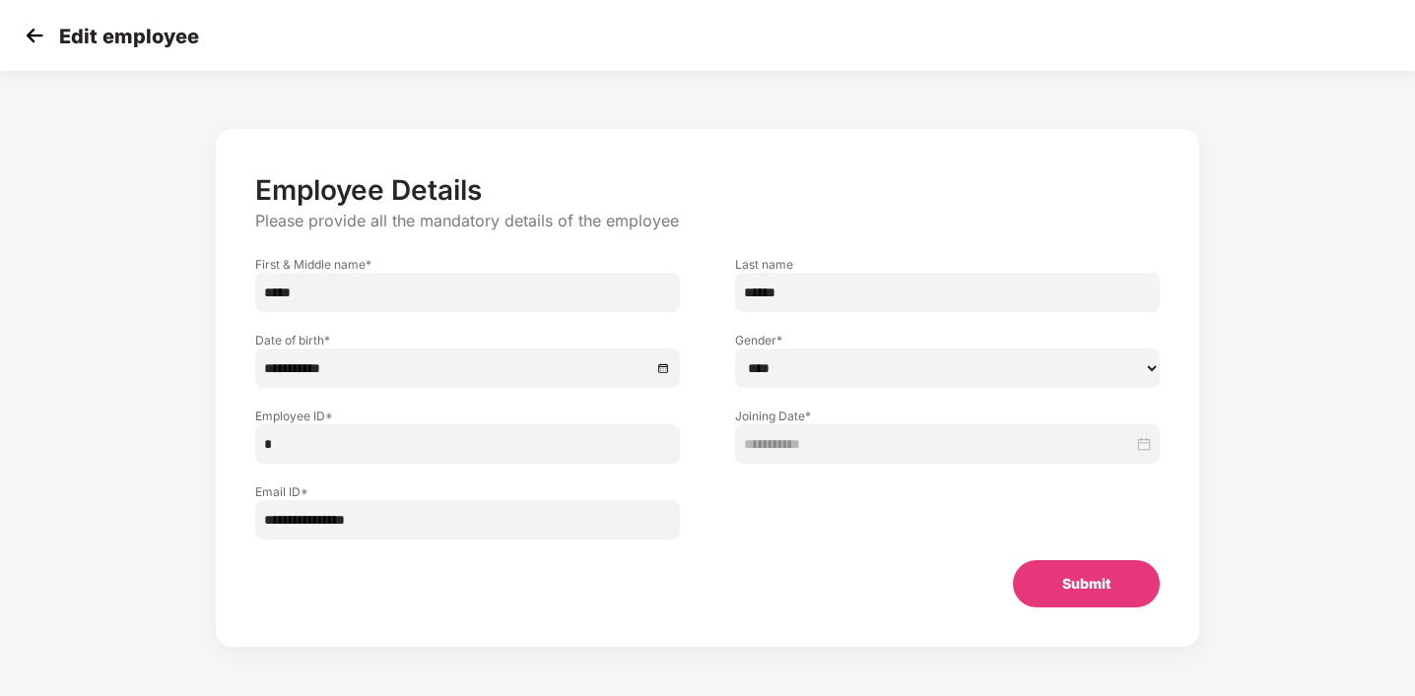  I want to click on button: Submit, so click(1086, 584).